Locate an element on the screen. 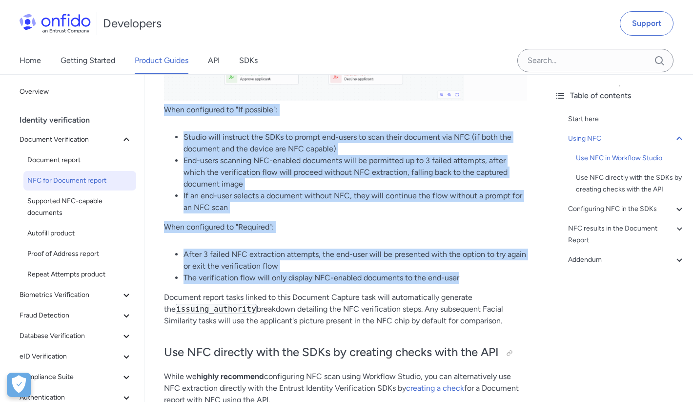 The width and height of the screenshot is (693, 402). code: issuing_authority is located at coordinates (216, 309).